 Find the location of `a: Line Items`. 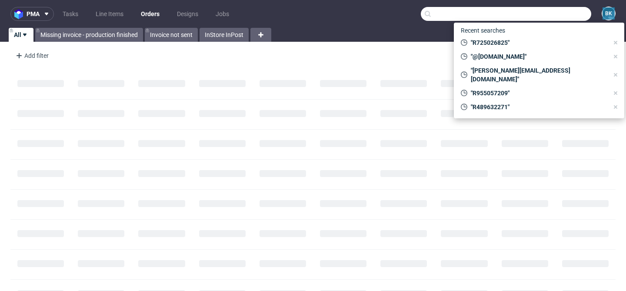

a: Line Items is located at coordinates (110, 14).